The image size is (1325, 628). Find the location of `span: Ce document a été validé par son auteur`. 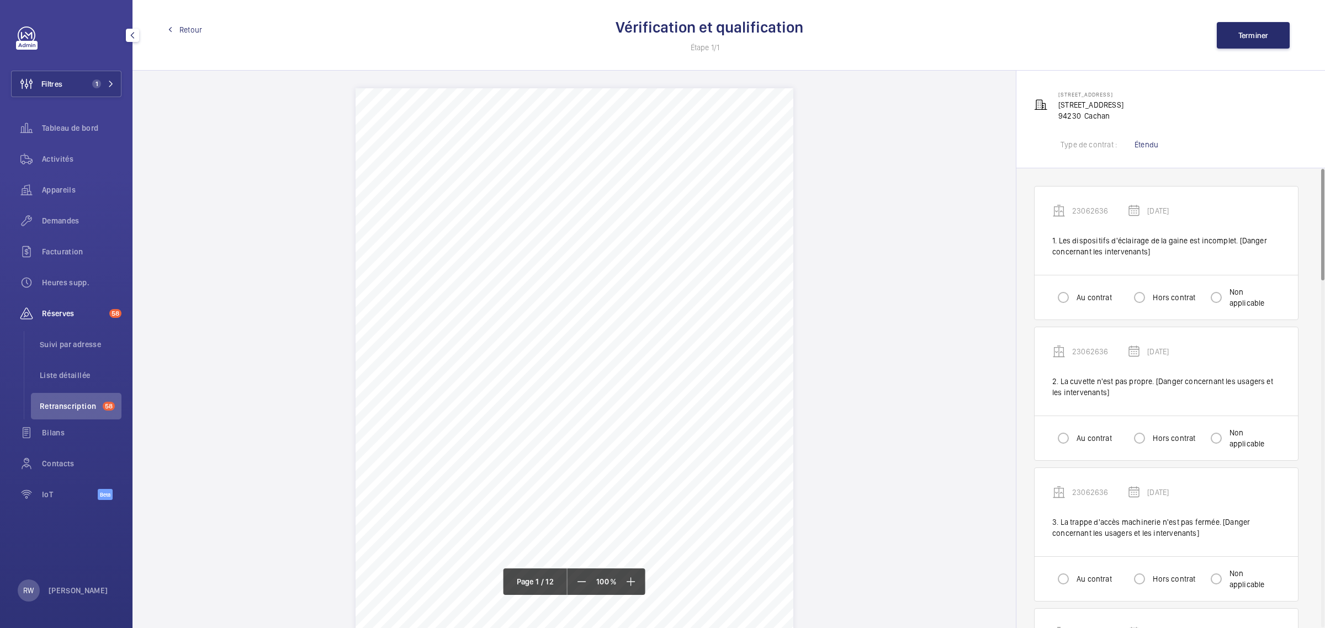

span: Ce document a été validé par son auteur is located at coordinates (433, 474).